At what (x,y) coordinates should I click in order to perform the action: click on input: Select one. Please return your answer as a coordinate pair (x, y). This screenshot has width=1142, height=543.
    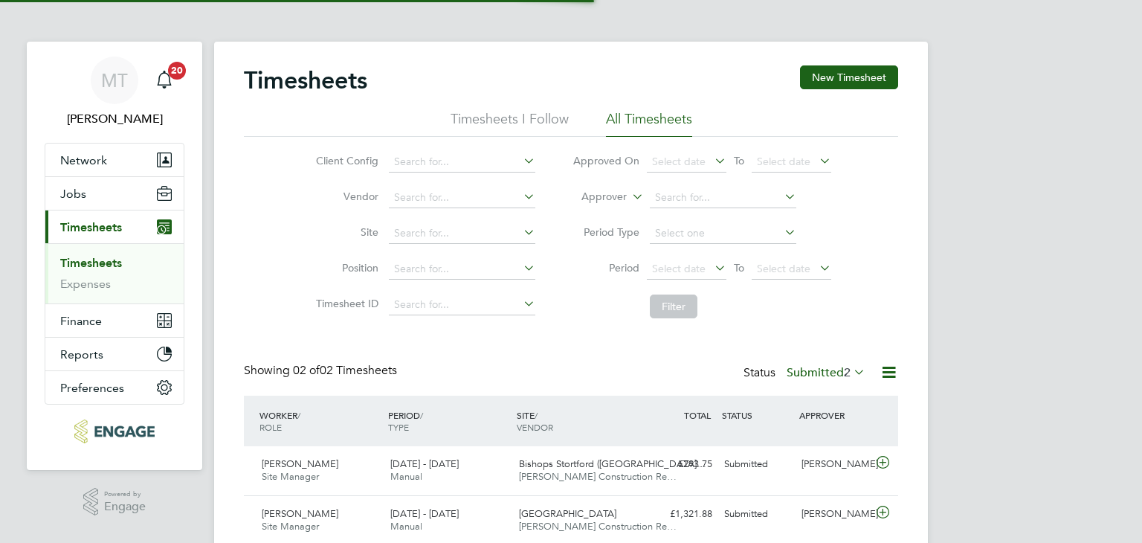
    Looking at the image, I should click on (723, 234).